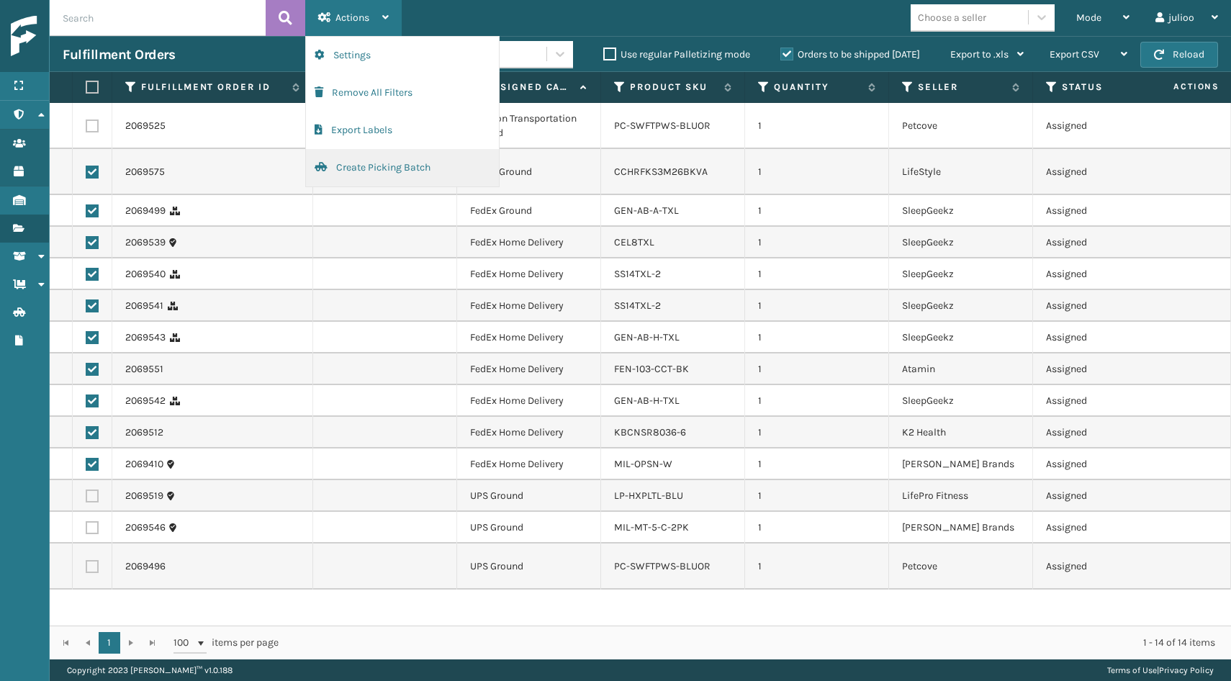 The width and height of the screenshot is (1231, 681). I want to click on a: 2069575, so click(145, 172).